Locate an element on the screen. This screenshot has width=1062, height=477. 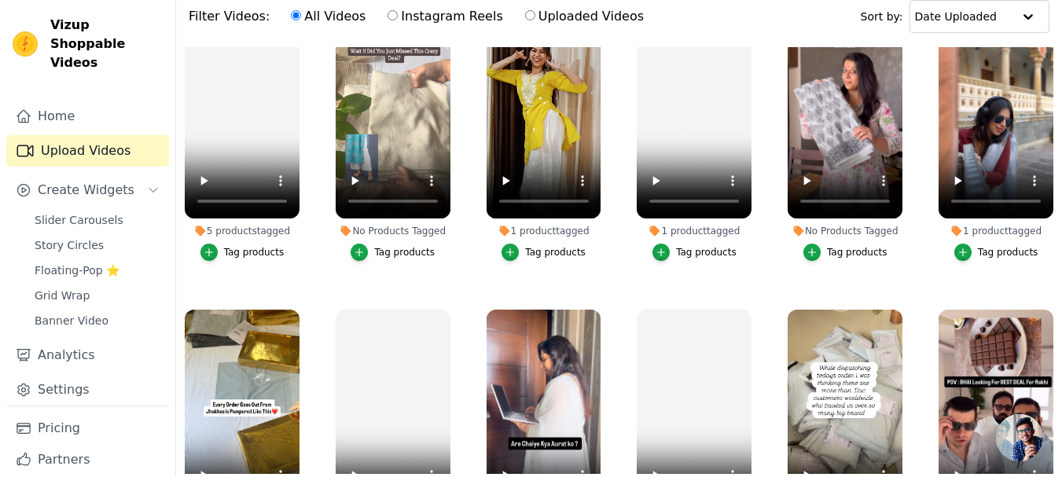
input: Instagram Reels is located at coordinates (392, 15).